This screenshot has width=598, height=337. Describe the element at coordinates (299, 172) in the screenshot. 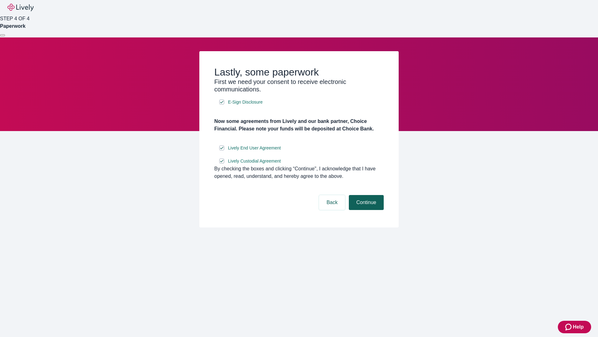

I see `div: By checking the boxes and clicking “Continue", I acknowledge that I have opened, read, understand...` at that location.